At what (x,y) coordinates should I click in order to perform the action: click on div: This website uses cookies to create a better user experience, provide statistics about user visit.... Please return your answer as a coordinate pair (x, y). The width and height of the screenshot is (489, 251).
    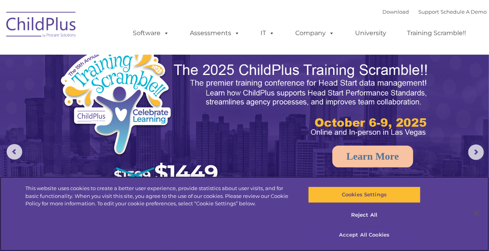
    Looking at the image, I should click on (159, 196).